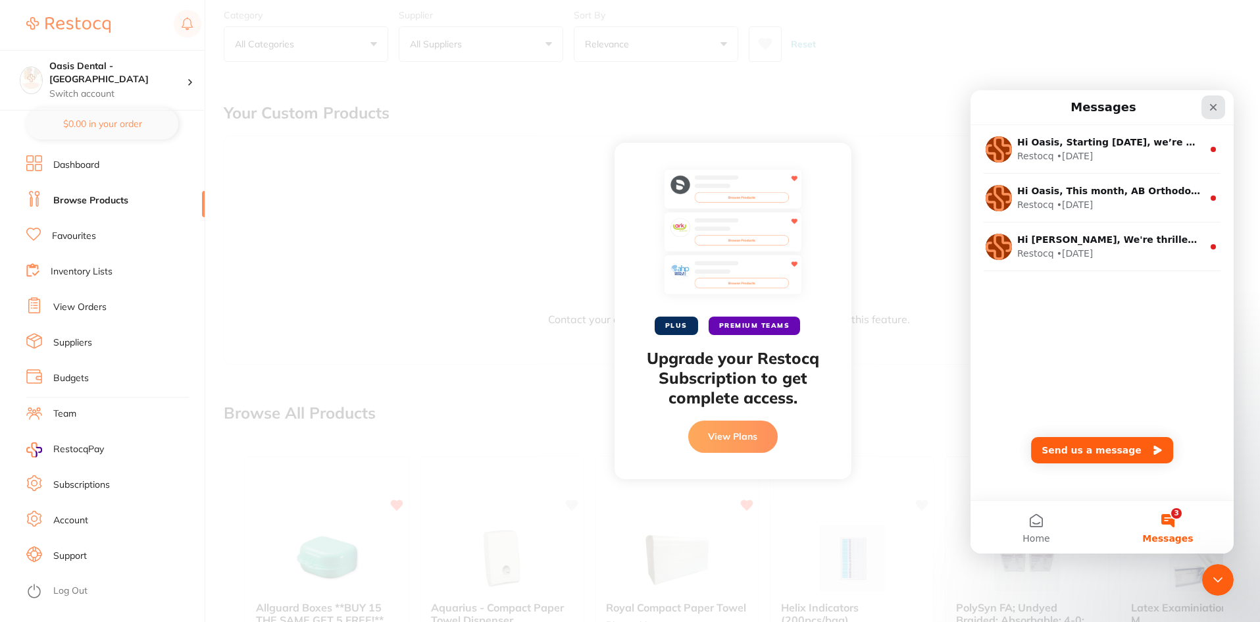 This screenshot has height=622, width=1260. Describe the element at coordinates (70, 521) in the screenshot. I see `a: Account` at that location.